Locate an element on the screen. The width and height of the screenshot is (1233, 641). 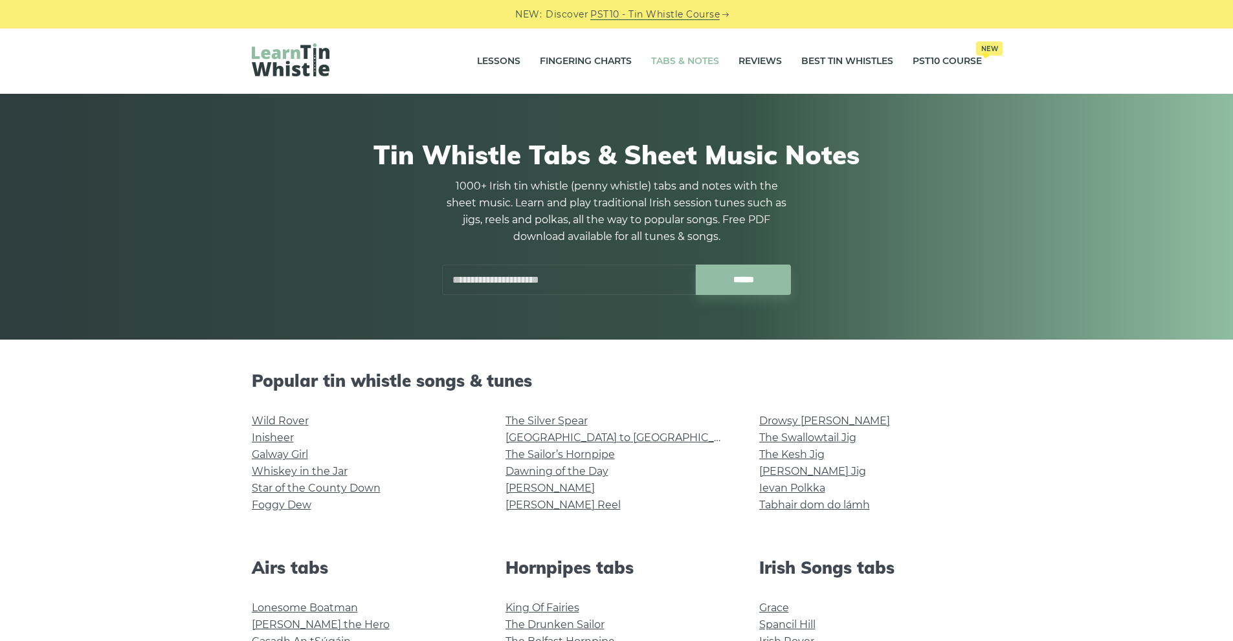
a: Wild Rover is located at coordinates (280, 421).